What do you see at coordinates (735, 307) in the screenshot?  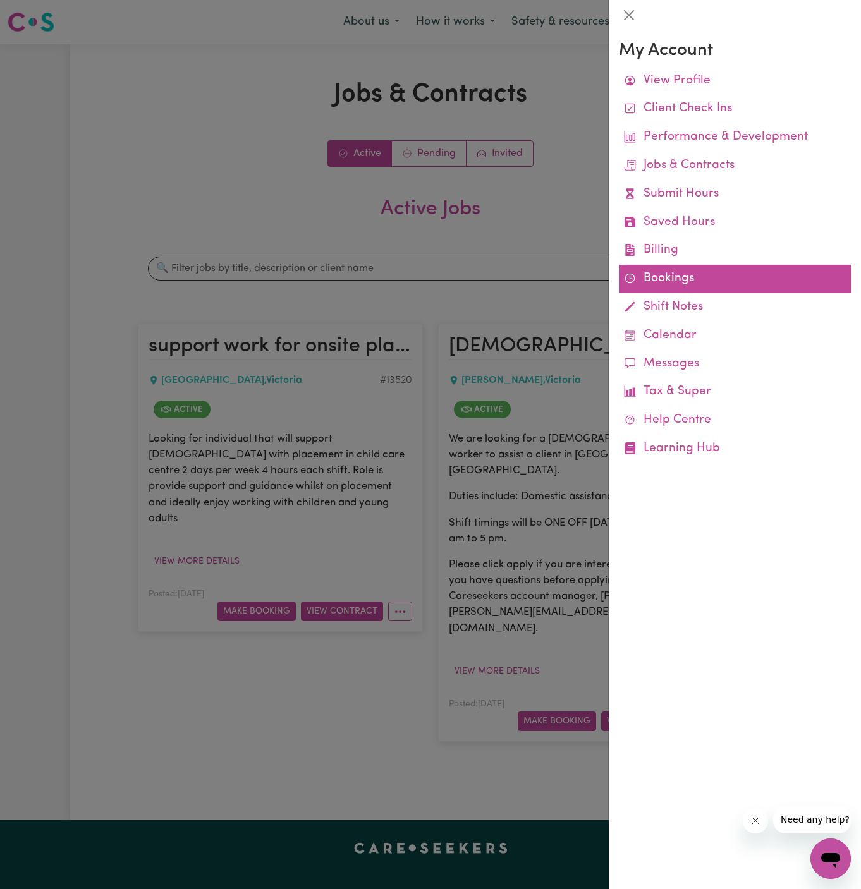 I see `a: Shift Notes` at bounding box center [735, 307].